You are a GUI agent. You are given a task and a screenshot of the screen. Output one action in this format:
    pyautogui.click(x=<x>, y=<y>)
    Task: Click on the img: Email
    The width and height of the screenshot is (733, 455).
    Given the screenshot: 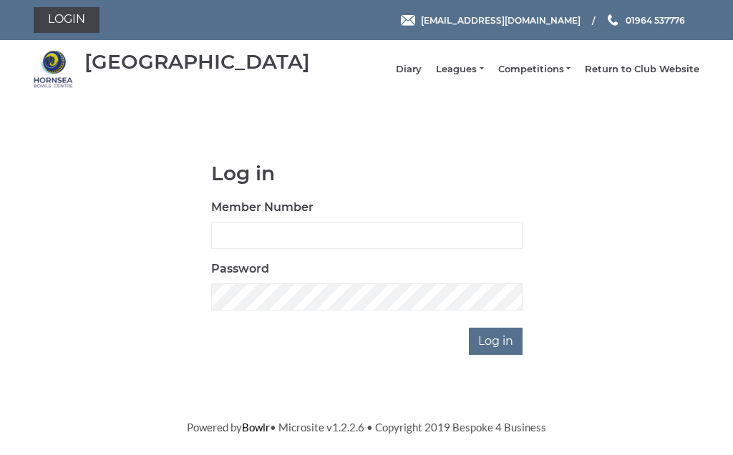 What is the action you would take?
    pyautogui.click(x=408, y=20)
    